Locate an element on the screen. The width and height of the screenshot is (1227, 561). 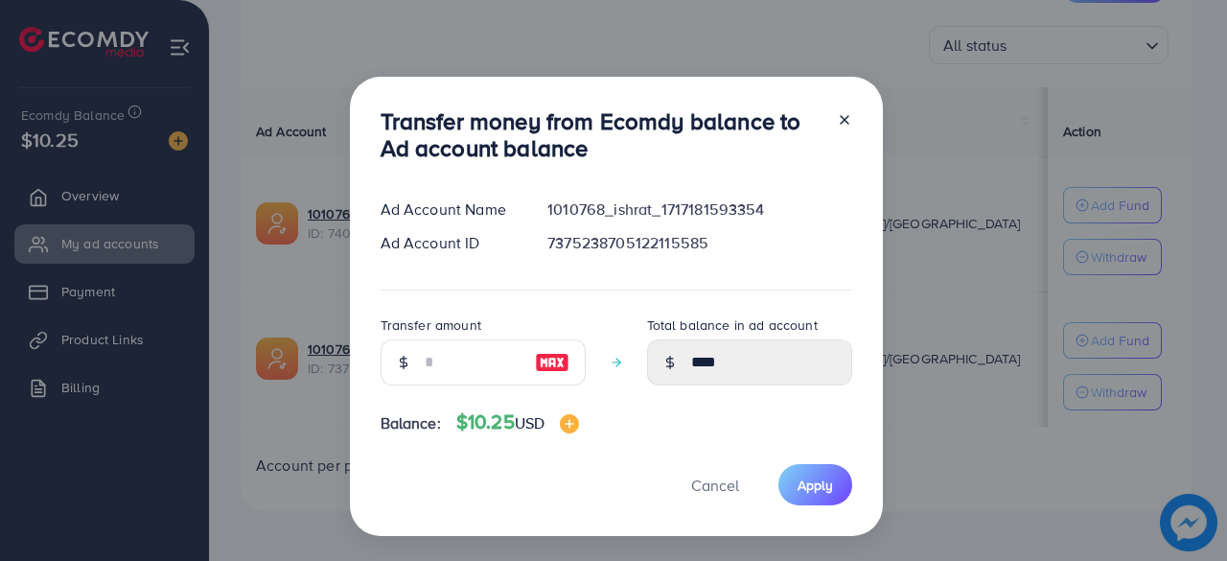
span: Balance: is located at coordinates (410, 423).